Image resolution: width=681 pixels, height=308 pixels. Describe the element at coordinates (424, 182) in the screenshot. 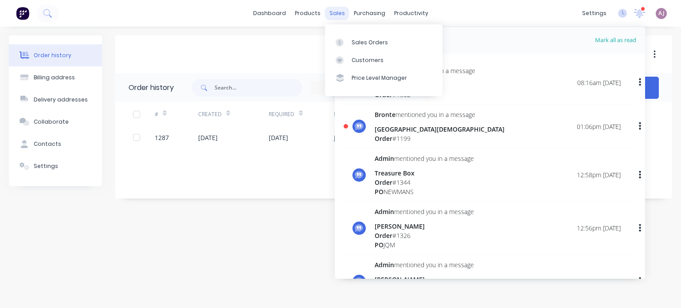

I see `div: # 1344` at that location.